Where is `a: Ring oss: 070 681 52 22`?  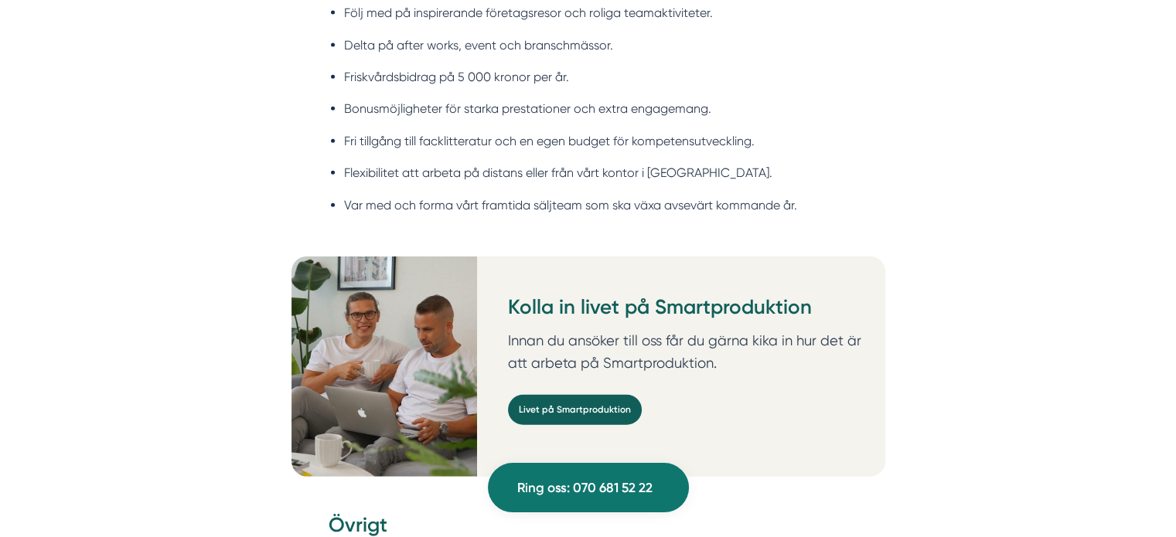 a: Ring oss: 070 681 52 22 is located at coordinates (589, 488).